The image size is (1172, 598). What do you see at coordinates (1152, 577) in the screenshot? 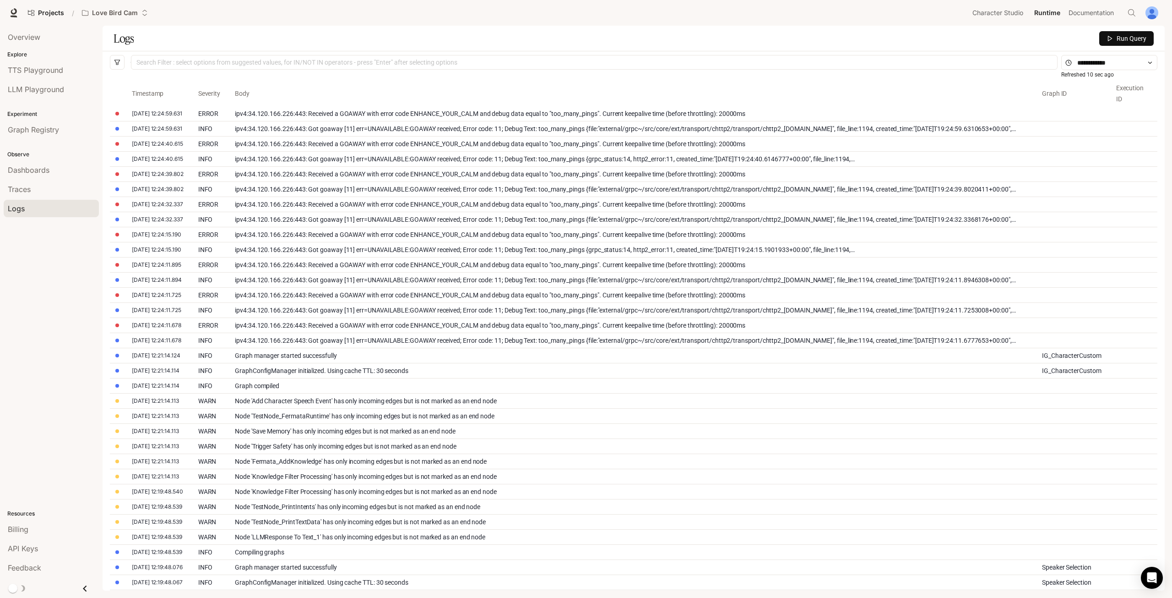
I see `div: Open Intercom Messenger` at bounding box center [1152, 577].